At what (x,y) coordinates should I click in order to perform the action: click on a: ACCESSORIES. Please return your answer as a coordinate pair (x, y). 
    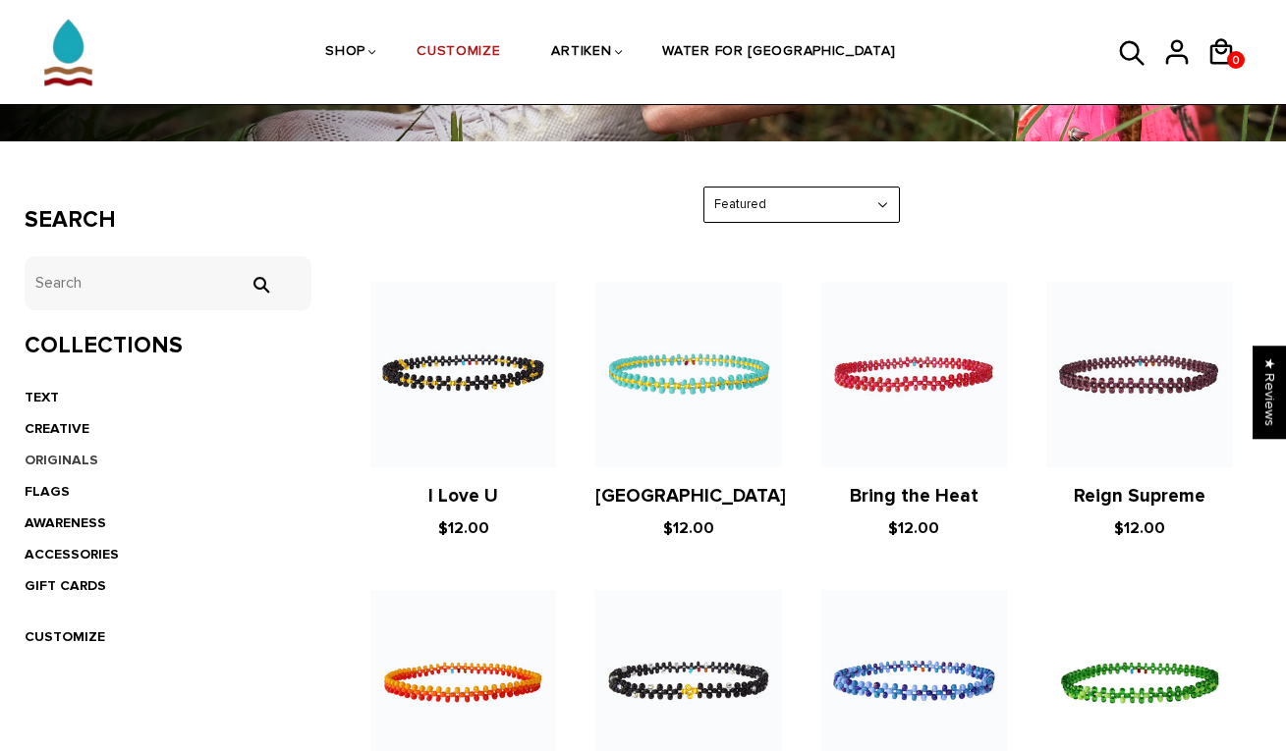
    Looking at the image, I should click on (72, 554).